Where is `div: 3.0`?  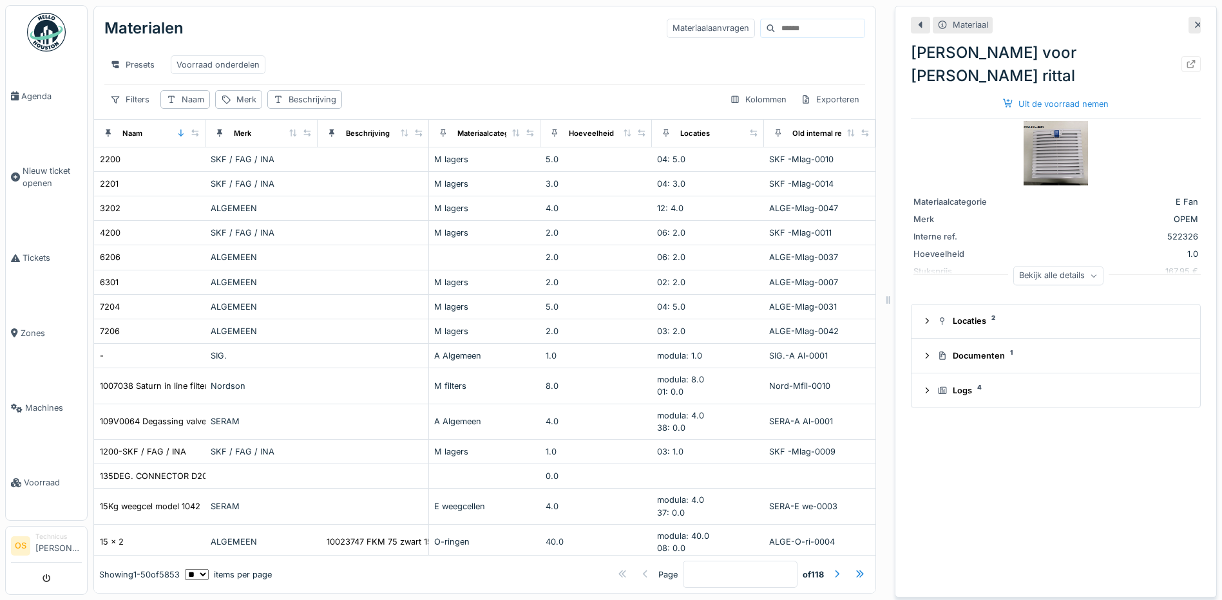
div: 3.0 is located at coordinates (596, 184).